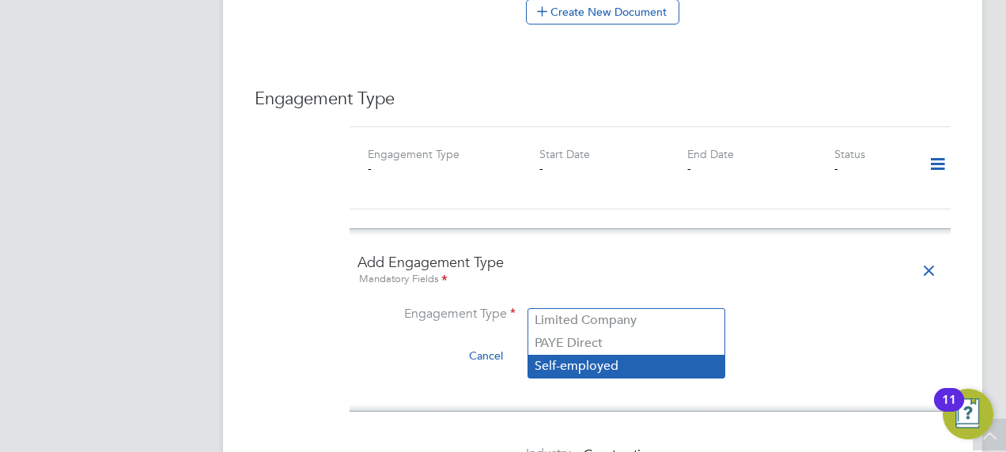  I want to click on li: Self-employed, so click(626, 366).